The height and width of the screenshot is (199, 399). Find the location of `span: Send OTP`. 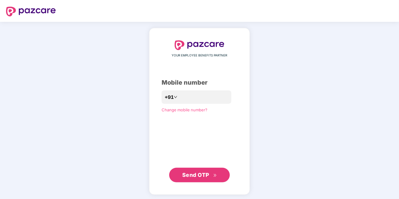

span: Send OTP is located at coordinates (196, 175).